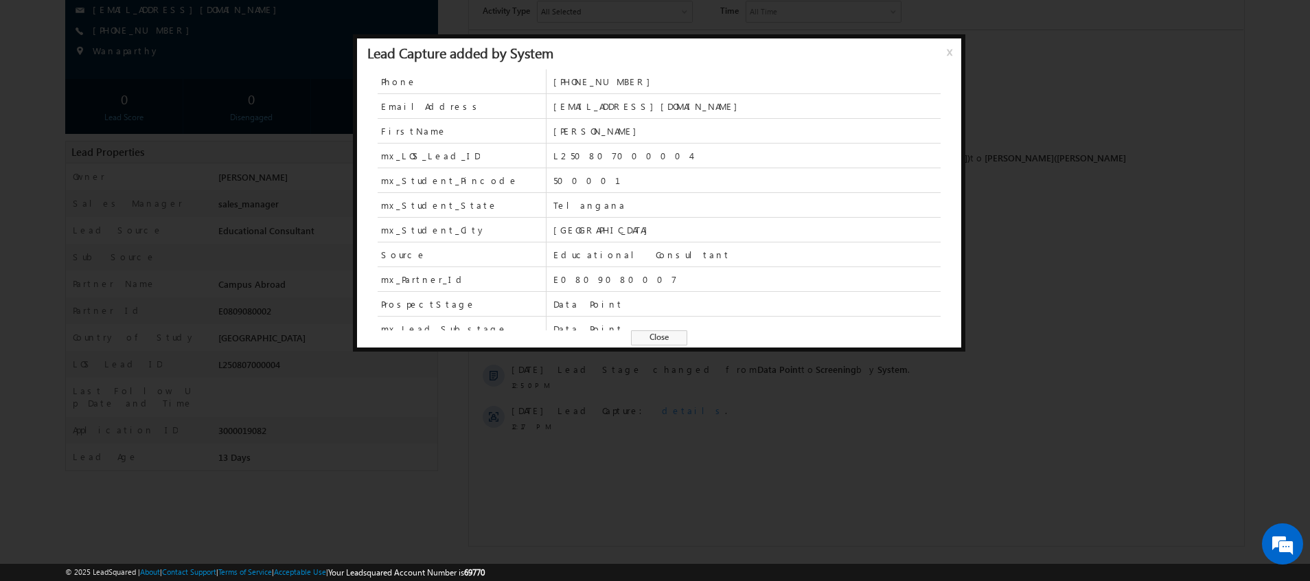 The height and width of the screenshot is (581, 1310). Describe the element at coordinates (460, 52) in the screenshot. I see `div: Lead Capture added by System` at that location.